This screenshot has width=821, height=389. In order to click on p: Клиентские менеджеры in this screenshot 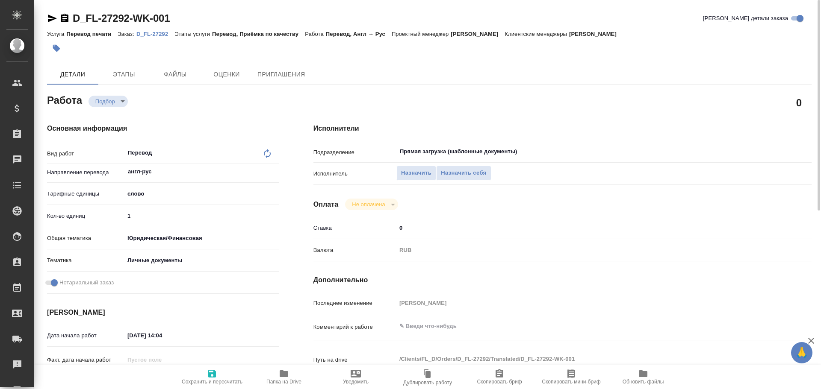, I will do `click(536, 34)`.